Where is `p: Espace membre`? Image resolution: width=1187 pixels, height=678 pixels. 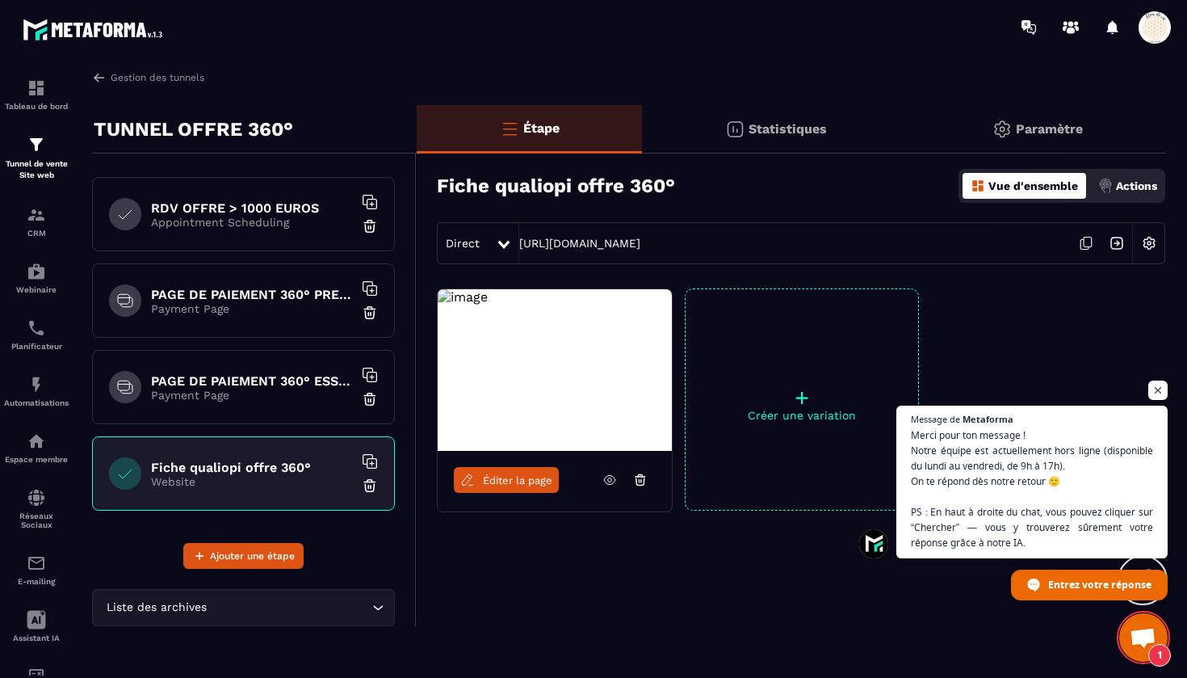
p: Espace membre is located at coordinates (36, 459).